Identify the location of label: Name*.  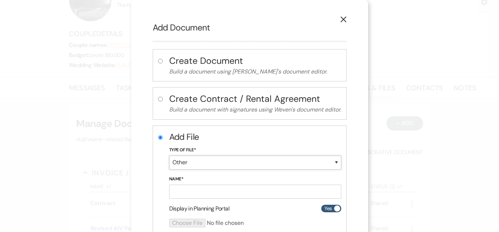
(255, 179).